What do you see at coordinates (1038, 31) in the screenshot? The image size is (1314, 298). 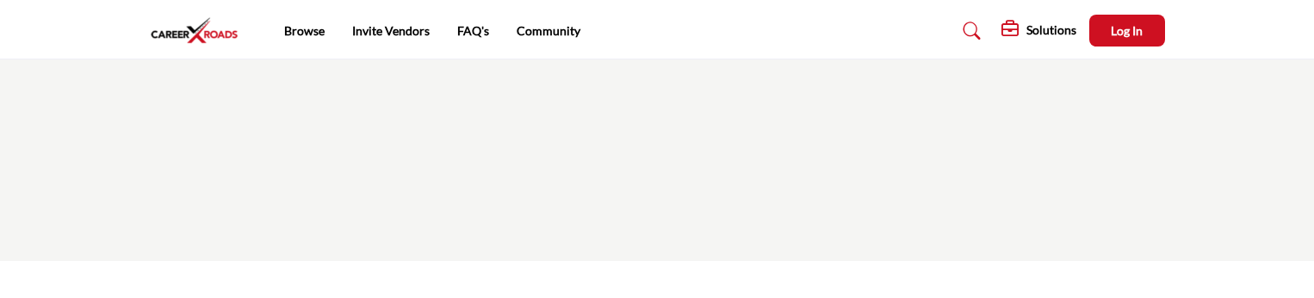 I see `div: Solutions` at bounding box center [1038, 31].